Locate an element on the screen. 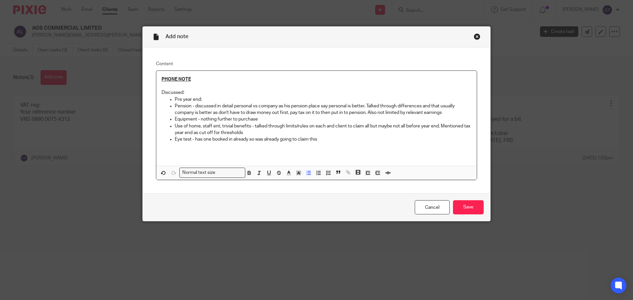 Image resolution: width=633 pixels, height=300 pixels. input: Search for option is located at coordinates (229, 173).